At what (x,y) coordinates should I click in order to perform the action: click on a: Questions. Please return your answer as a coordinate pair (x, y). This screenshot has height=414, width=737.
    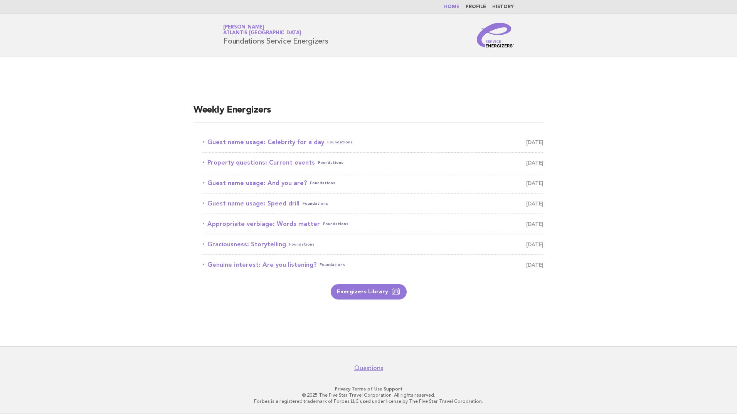
    Looking at the image, I should click on (368, 368).